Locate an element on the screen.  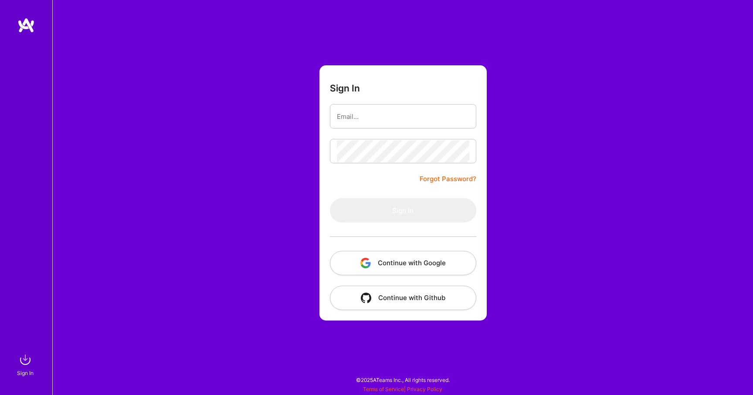
input: Email... is located at coordinates (403, 116).